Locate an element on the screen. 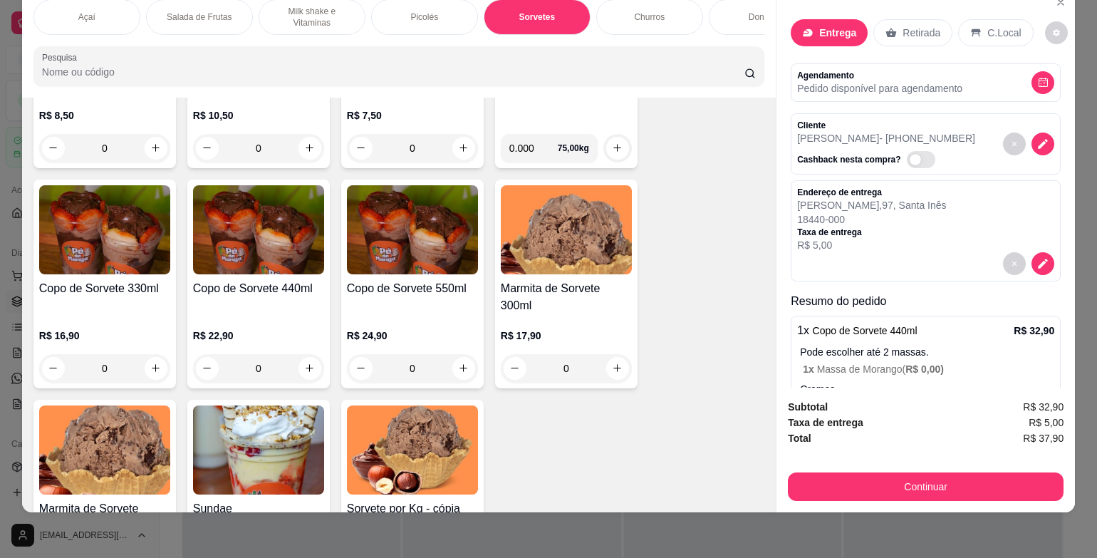 This screenshot has height=558, width=1097. strong: Subtotal is located at coordinates (808, 407).